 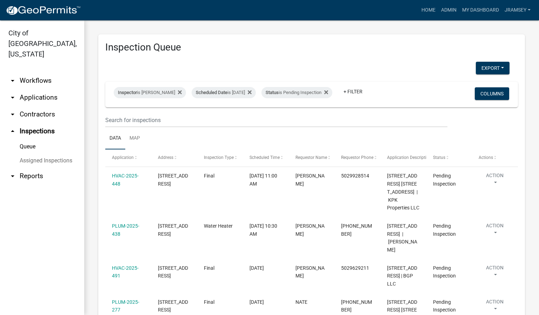 I want to click on span: 5 CEDARGROVE LANE, so click(x=173, y=306).